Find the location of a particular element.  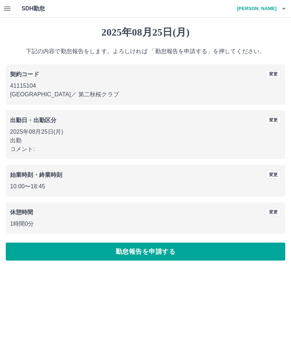

b: 契約コード is located at coordinates (24, 74).